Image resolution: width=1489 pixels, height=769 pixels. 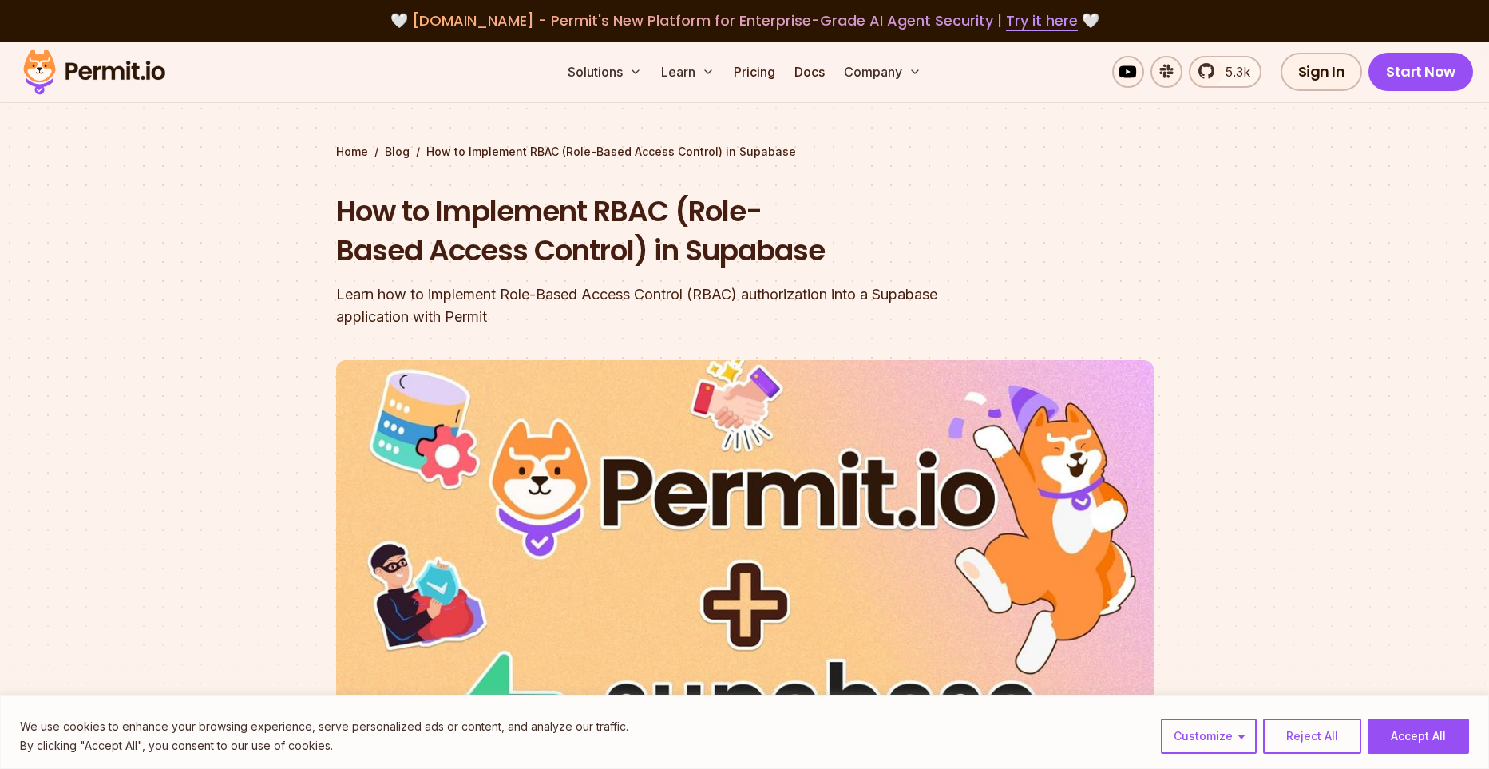 What do you see at coordinates (324, 726) in the screenshot?
I see `p: We use cookies to enhance your browsing experience, serve personalized ads or content, and analyz...` at bounding box center [324, 726].